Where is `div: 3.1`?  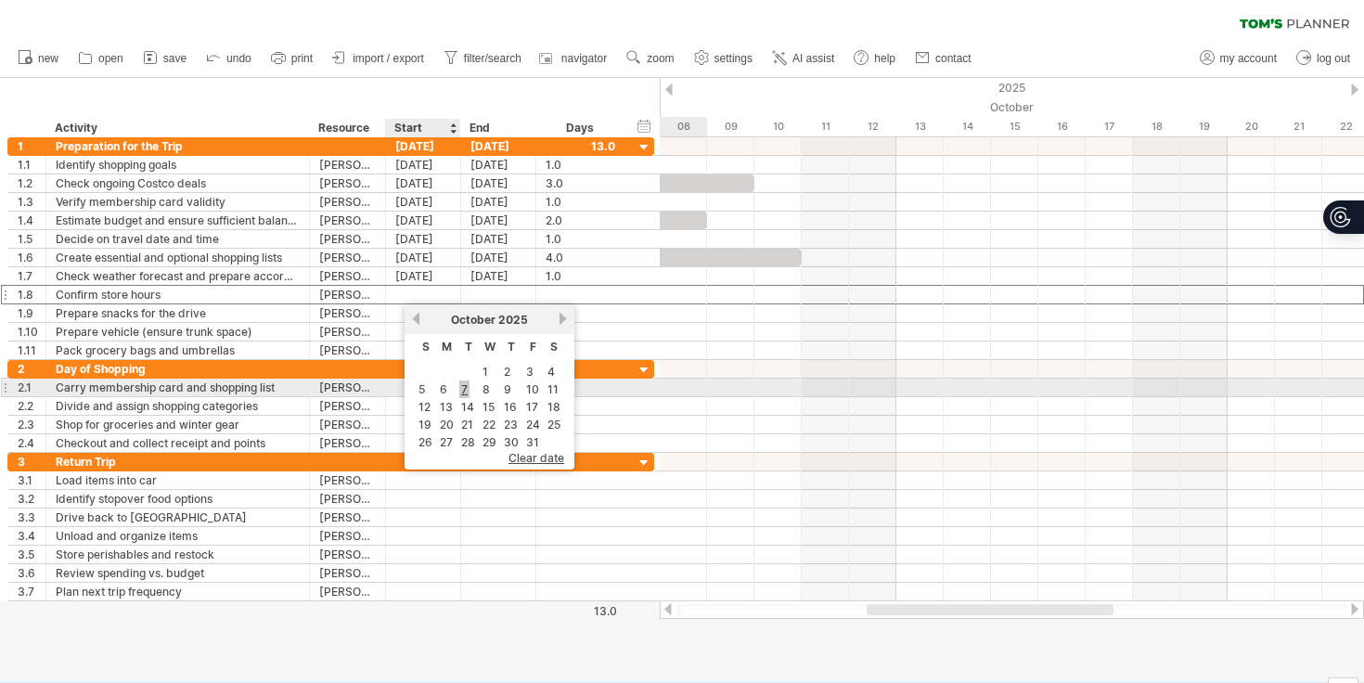
div: 3.1 is located at coordinates (32, 480).